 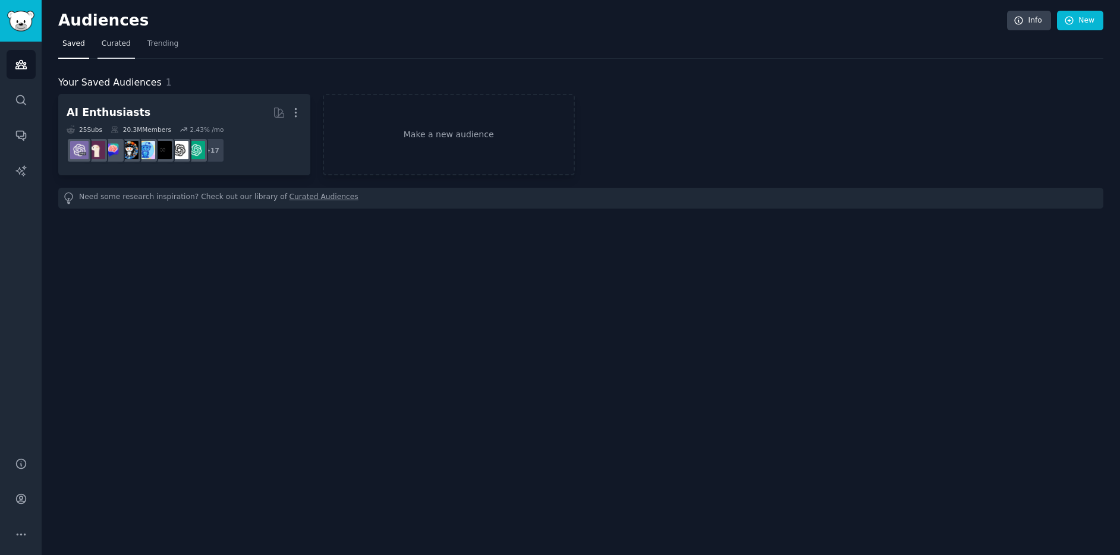 What do you see at coordinates (212, 150) in the screenshot?
I see `div: + 17` at bounding box center [212, 150].